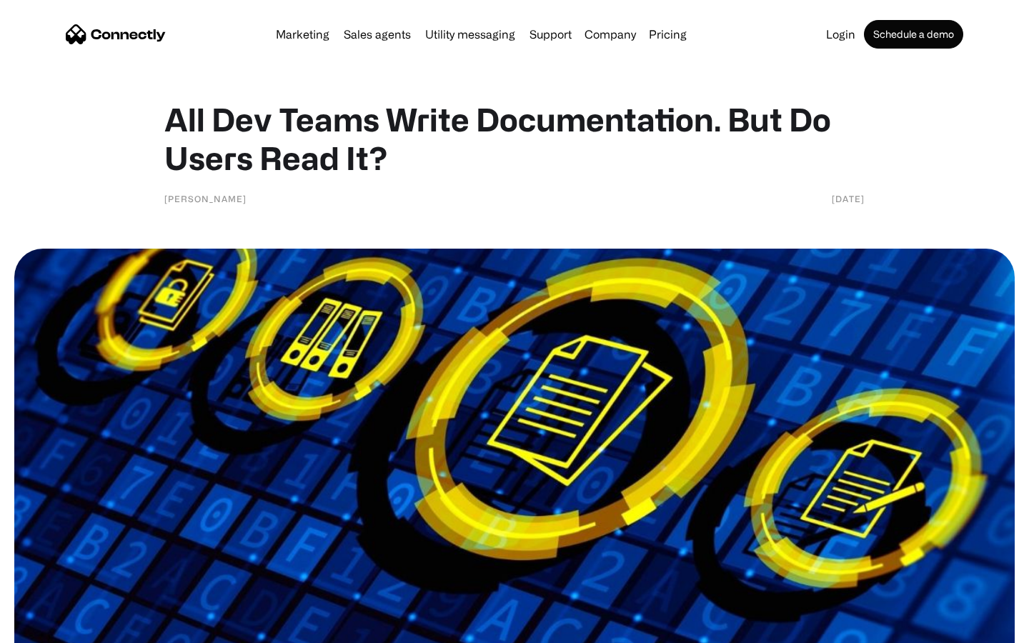 The height and width of the screenshot is (643, 1029). Describe the element at coordinates (377, 34) in the screenshot. I see `a: Sales agents` at that location.